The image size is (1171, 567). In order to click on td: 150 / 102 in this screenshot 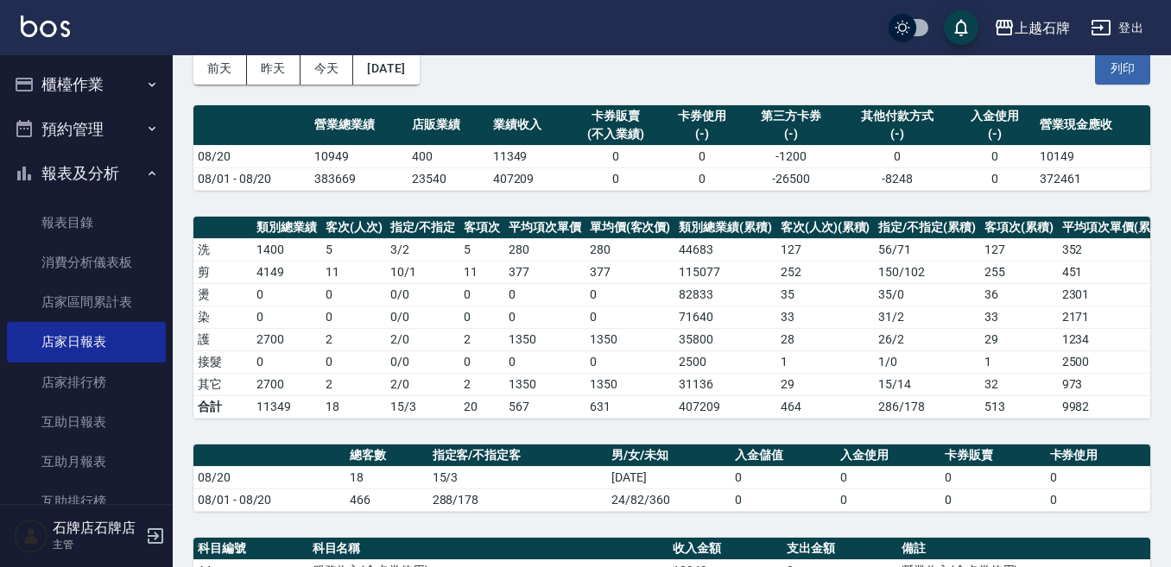, I will do `click(927, 272)`.